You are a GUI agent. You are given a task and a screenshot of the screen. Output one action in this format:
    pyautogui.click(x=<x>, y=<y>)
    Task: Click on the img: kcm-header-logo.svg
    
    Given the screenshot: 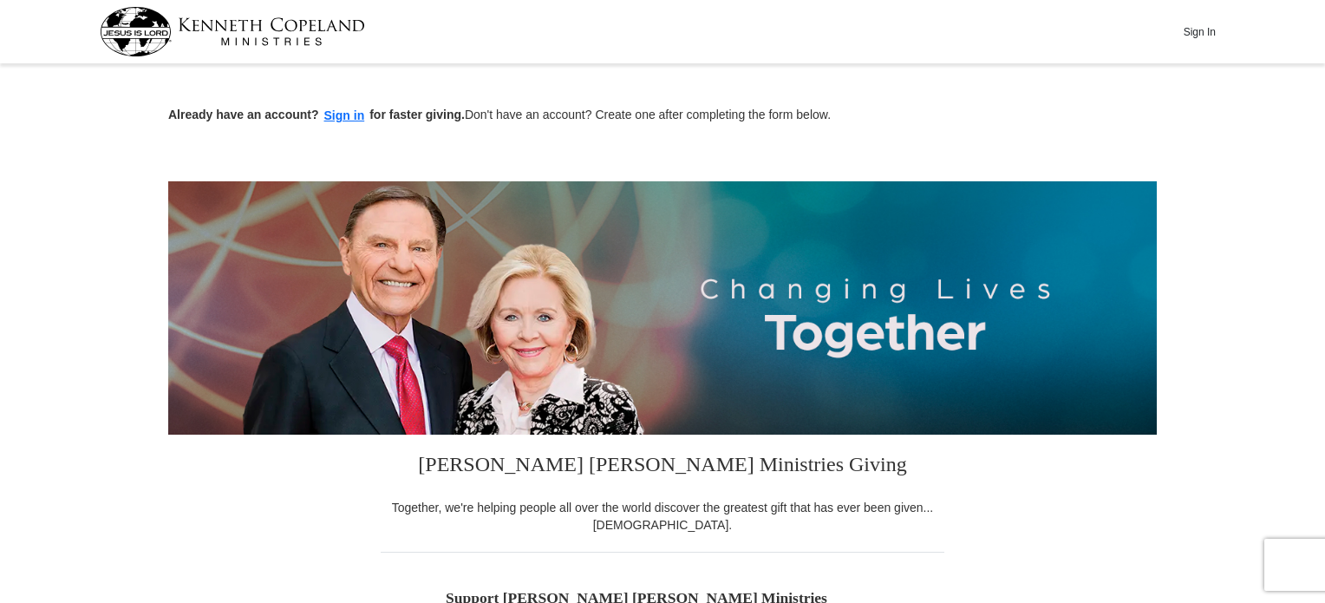 What is the action you would take?
    pyautogui.click(x=232, y=31)
    